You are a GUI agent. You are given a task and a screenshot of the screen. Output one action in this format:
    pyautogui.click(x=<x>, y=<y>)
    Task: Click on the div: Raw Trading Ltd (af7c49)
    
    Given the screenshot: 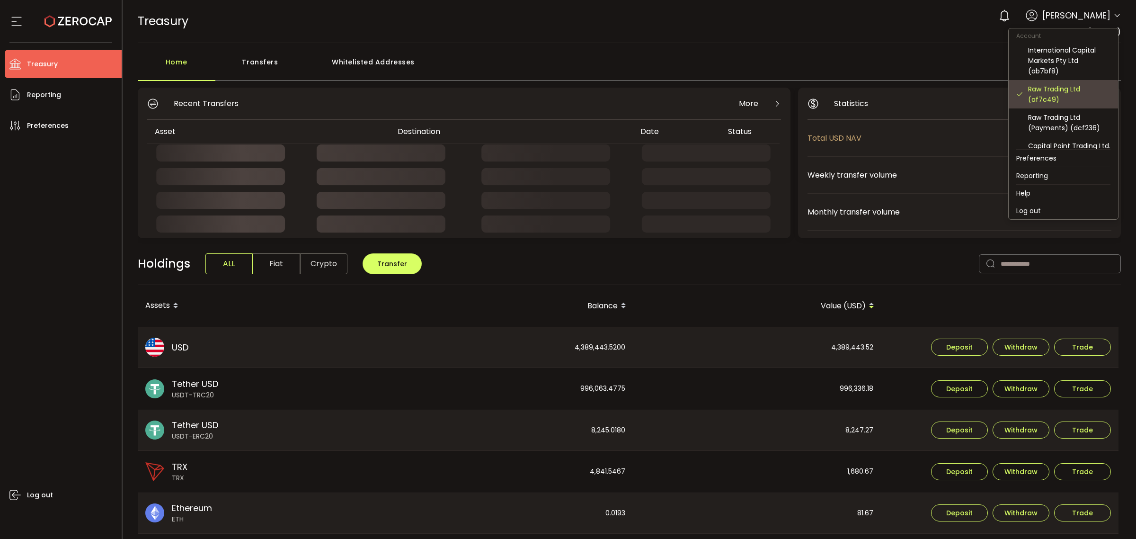 What is the action you would take?
    pyautogui.click(x=1069, y=94)
    